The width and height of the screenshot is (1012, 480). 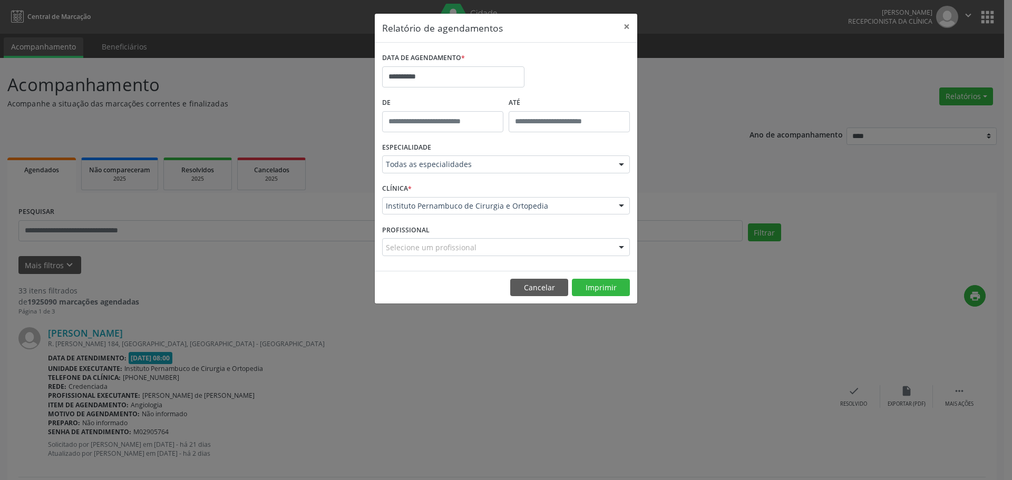 What do you see at coordinates (497, 164) in the screenshot?
I see `span: Todas as especialidades` at bounding box center [497, 164].